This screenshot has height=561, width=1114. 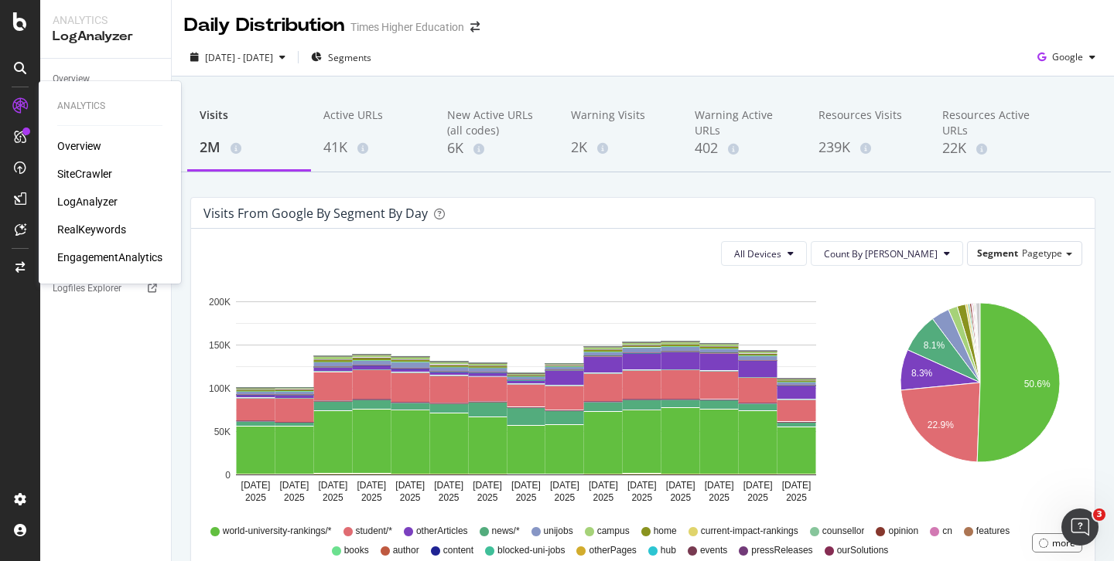 I want to click on span: Segments, so click(x=350, y=57).